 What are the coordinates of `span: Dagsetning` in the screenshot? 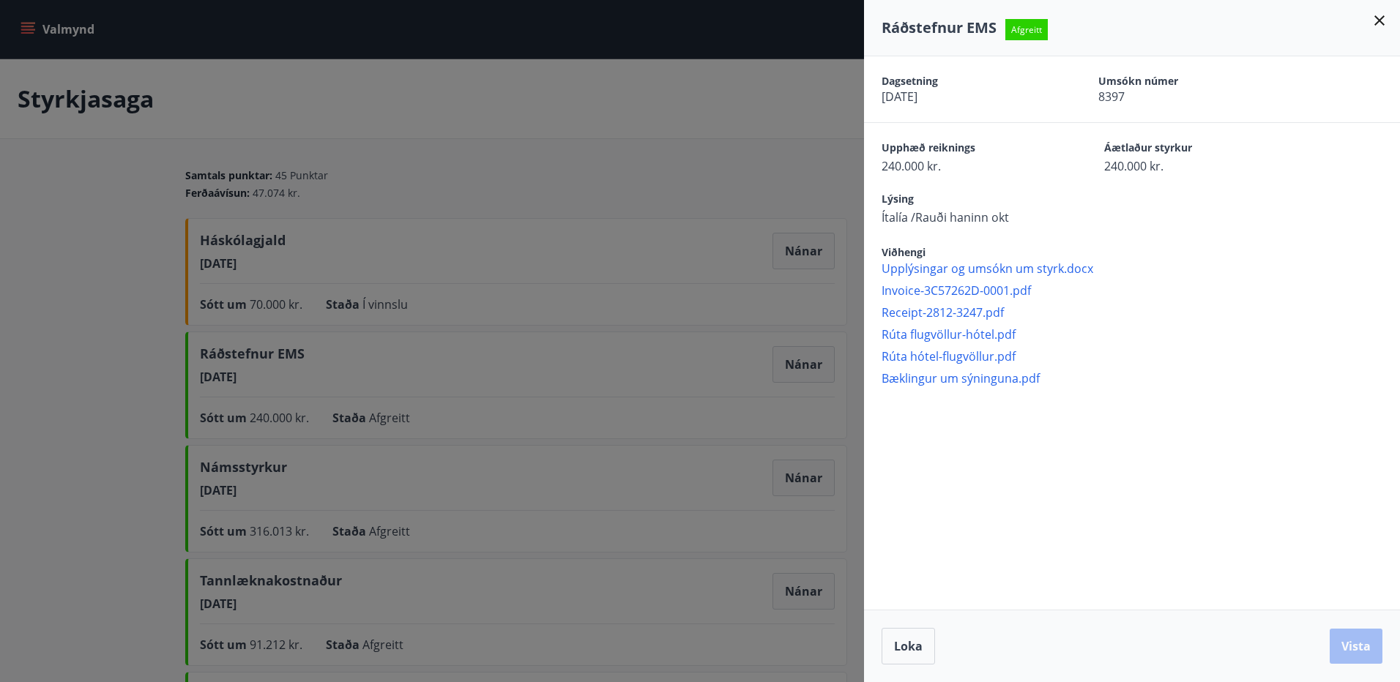 It's located at (964, 81).